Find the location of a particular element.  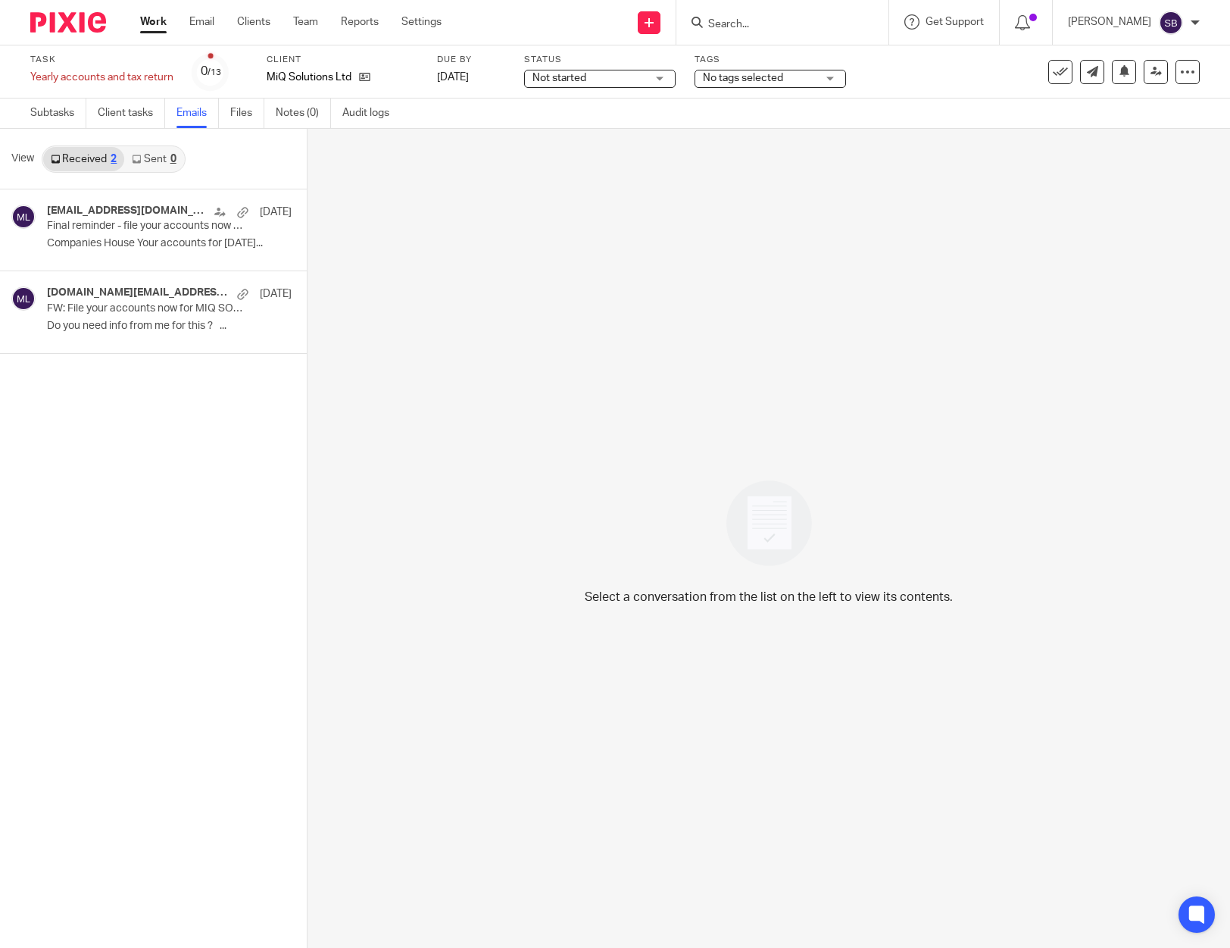

div: 2 is located at coordinates (114, 159).